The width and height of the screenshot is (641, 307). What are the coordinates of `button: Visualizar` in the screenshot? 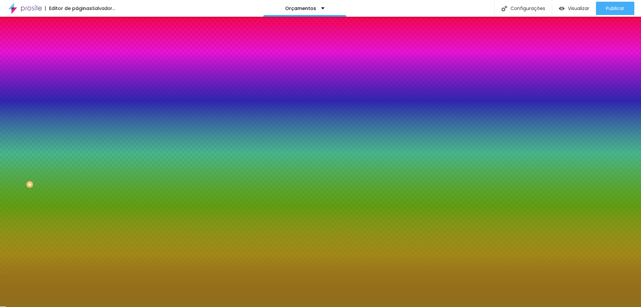 It's located at (574, 8).